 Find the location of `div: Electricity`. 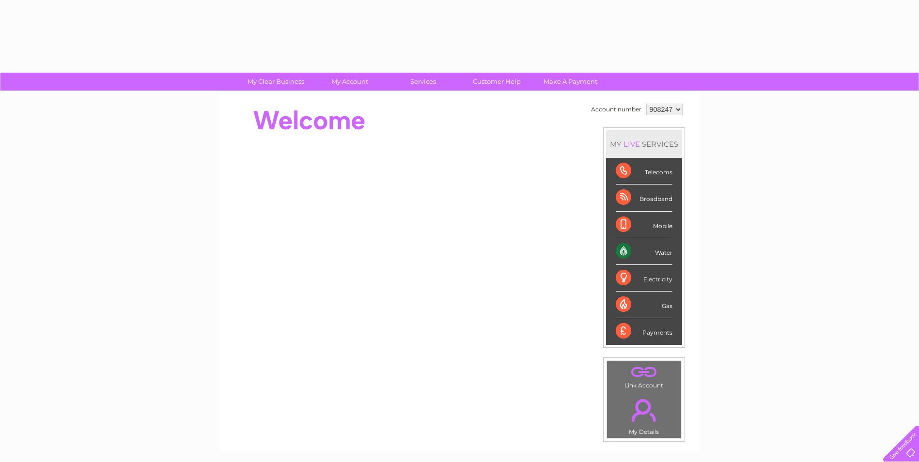

div: Electricity is located at coordinates (644, 278).